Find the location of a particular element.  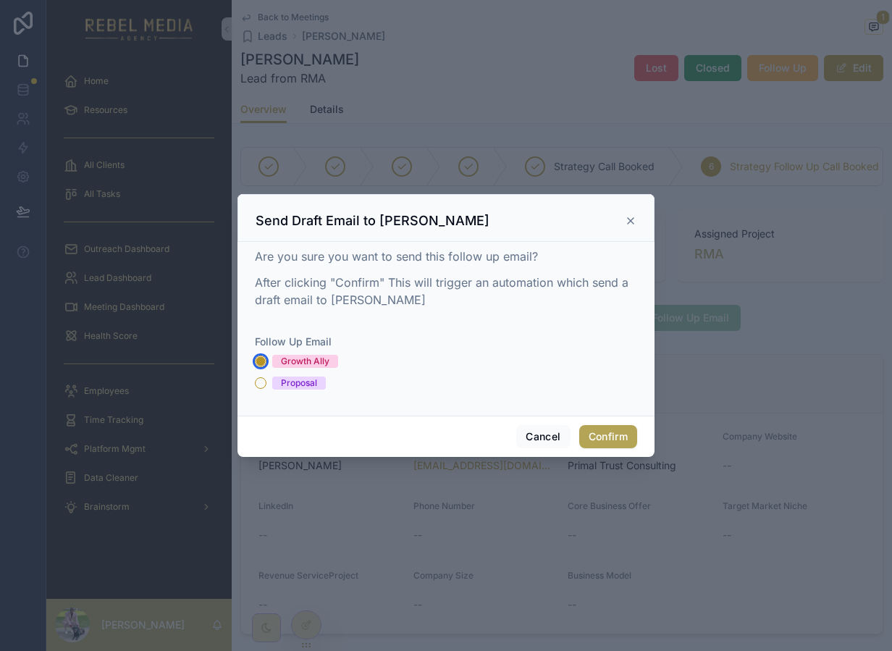

p: Are you sure you want to send this follow up email? is located at coordinates (446, 256).